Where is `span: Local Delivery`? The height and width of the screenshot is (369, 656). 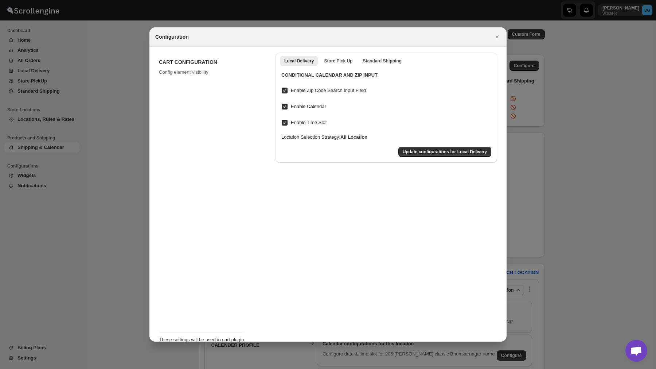 span: Local Delivery is located at coordinates (299, 61).